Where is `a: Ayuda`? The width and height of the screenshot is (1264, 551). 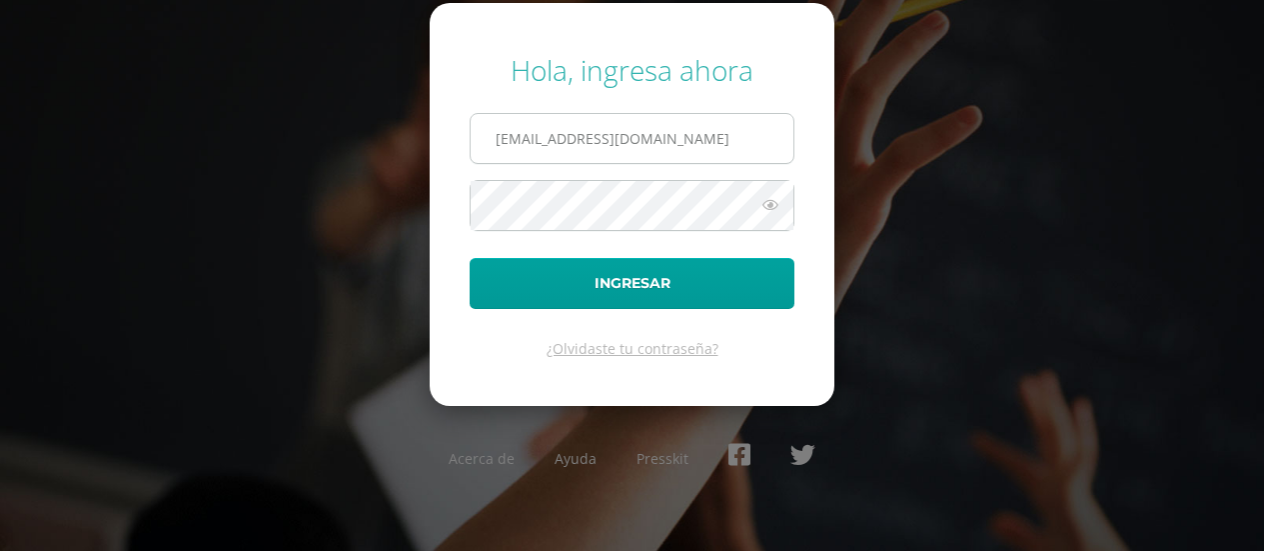 a: Ayuda is located at coordinates (576, 458).